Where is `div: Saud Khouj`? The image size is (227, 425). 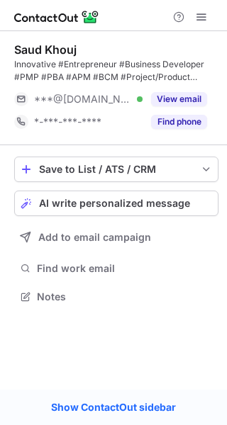 div: Saud Khouj is located at coordinates (45, 50).